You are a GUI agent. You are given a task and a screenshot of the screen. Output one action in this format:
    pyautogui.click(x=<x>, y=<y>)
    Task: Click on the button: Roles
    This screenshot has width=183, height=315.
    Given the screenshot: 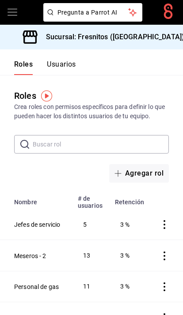 What is the action you would take?
    pyautogui.click(x=23, y=67)
    